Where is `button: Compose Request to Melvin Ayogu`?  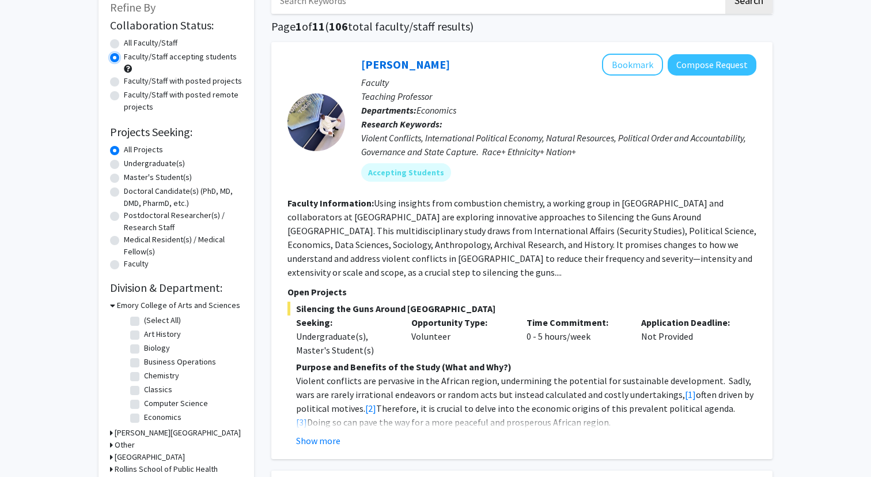 button: Compose Request to Melvin Ayogu is located at coordinates (712, 65).